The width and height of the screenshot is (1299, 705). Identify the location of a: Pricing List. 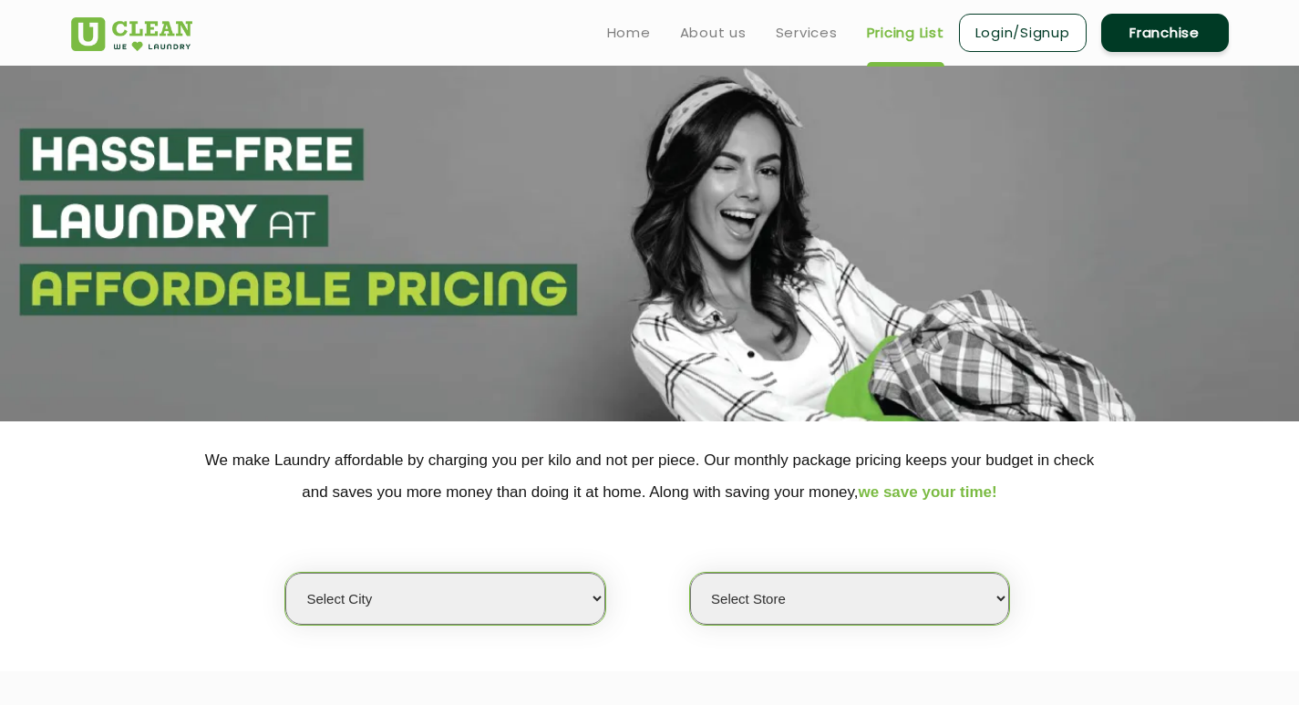
(905, 33).